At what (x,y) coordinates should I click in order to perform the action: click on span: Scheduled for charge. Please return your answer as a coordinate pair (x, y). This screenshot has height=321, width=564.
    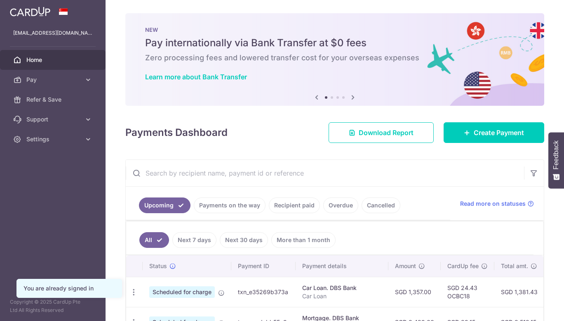
    Looking at the image, I should click on (182, 292).